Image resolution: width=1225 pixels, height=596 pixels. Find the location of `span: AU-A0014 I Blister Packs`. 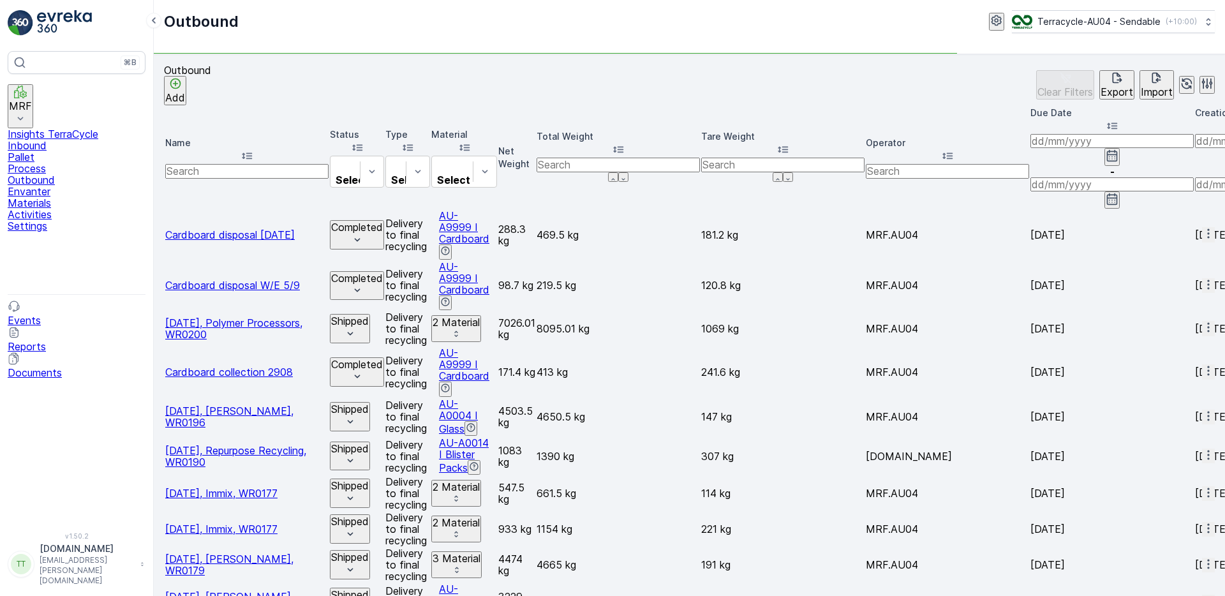

span: AU-A0014 I Blister Packs is located at coordinates (464, 455).